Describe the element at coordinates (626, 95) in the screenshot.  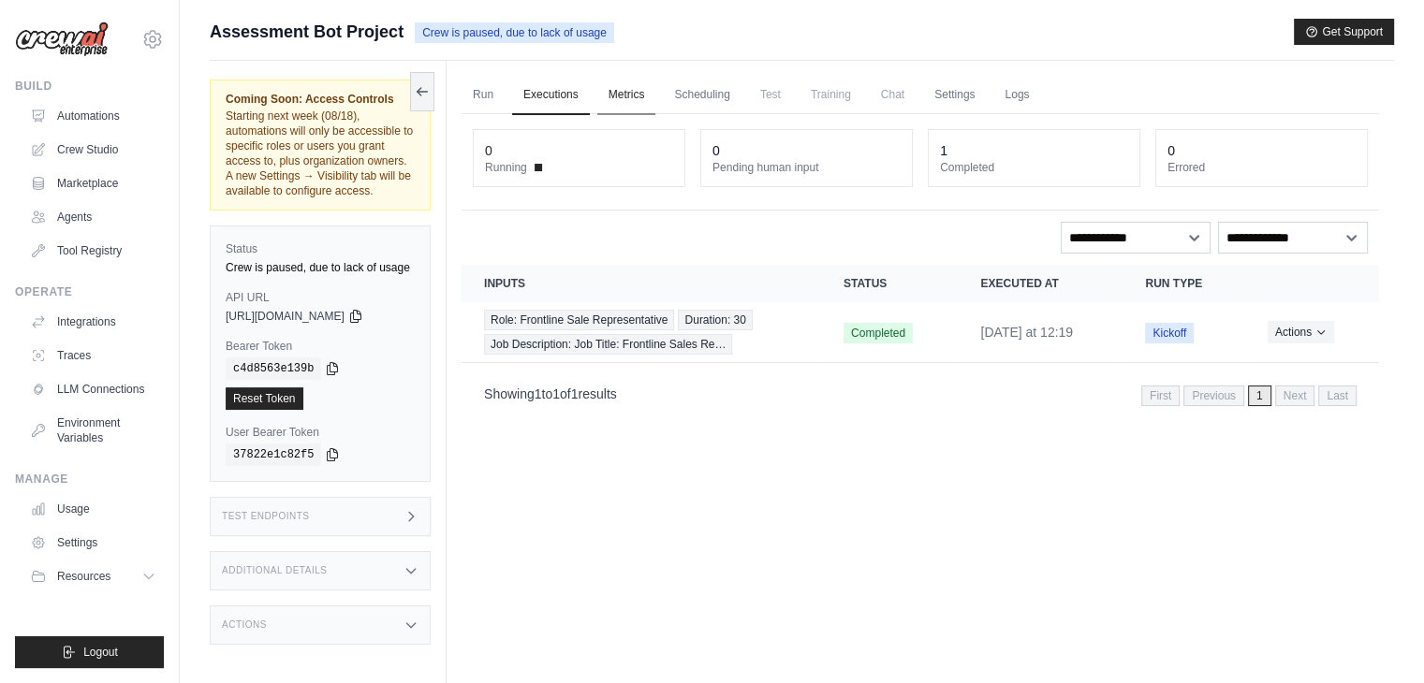
I see `a: Metrics` at that location.